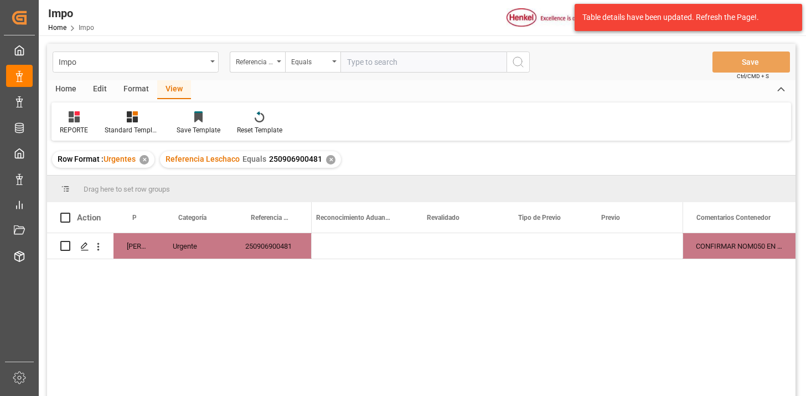 This screenshot has width=806, height=396. What do you see at coordinates (751, 62) in the screenshot?
I see `button: Save` at bounding box center [751, 62].